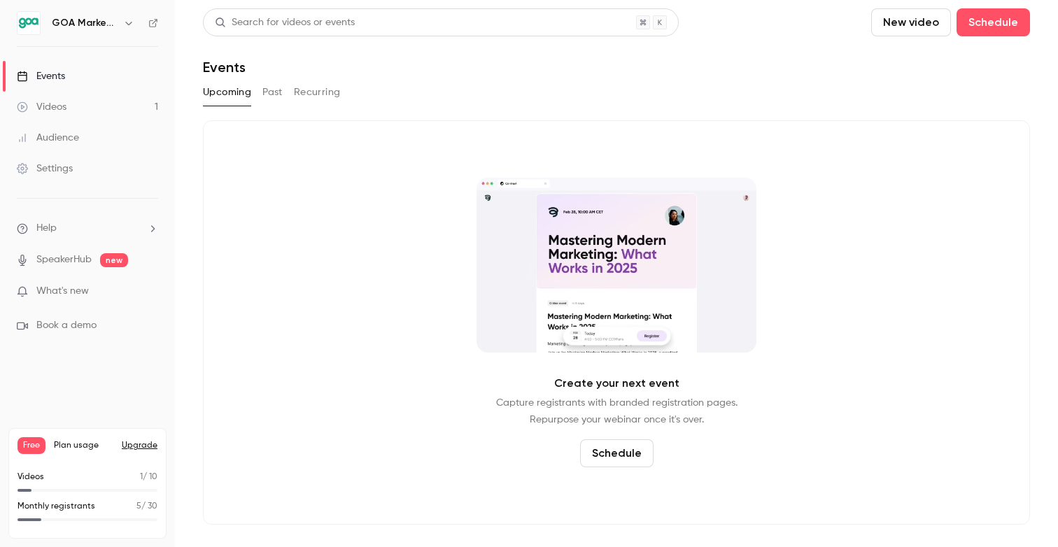 This screenshot has height=547, width=1058. I want to click on p: Create your next event, so click(616, 383).